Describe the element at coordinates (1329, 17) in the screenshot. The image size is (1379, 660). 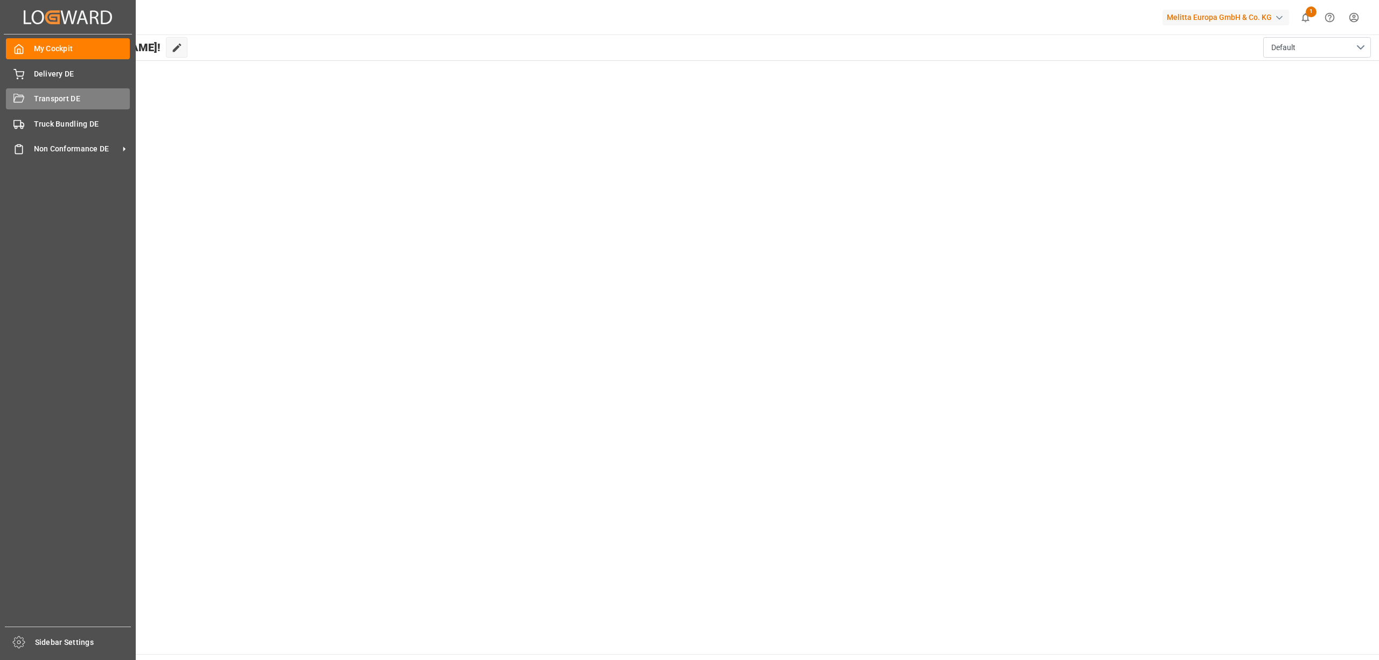
I see `button: Help Center` at that location.